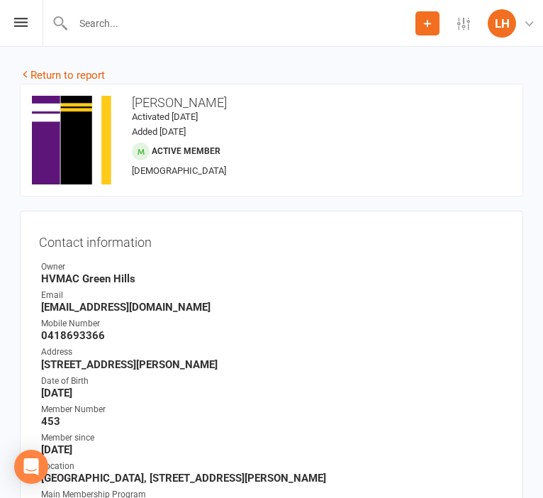 The height and width of the screenshot is (498, 543). I want to click on div: Date of Birth, so click(272, 381).